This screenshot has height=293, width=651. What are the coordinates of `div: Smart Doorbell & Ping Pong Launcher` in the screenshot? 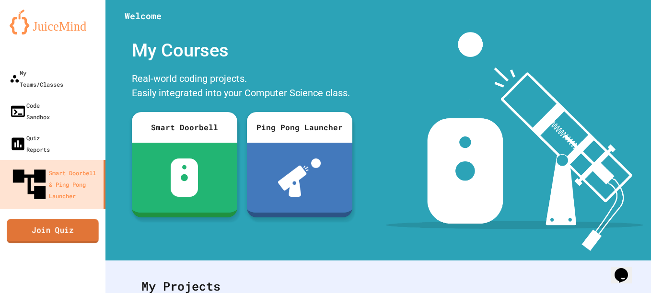 It's located at (55, 185).